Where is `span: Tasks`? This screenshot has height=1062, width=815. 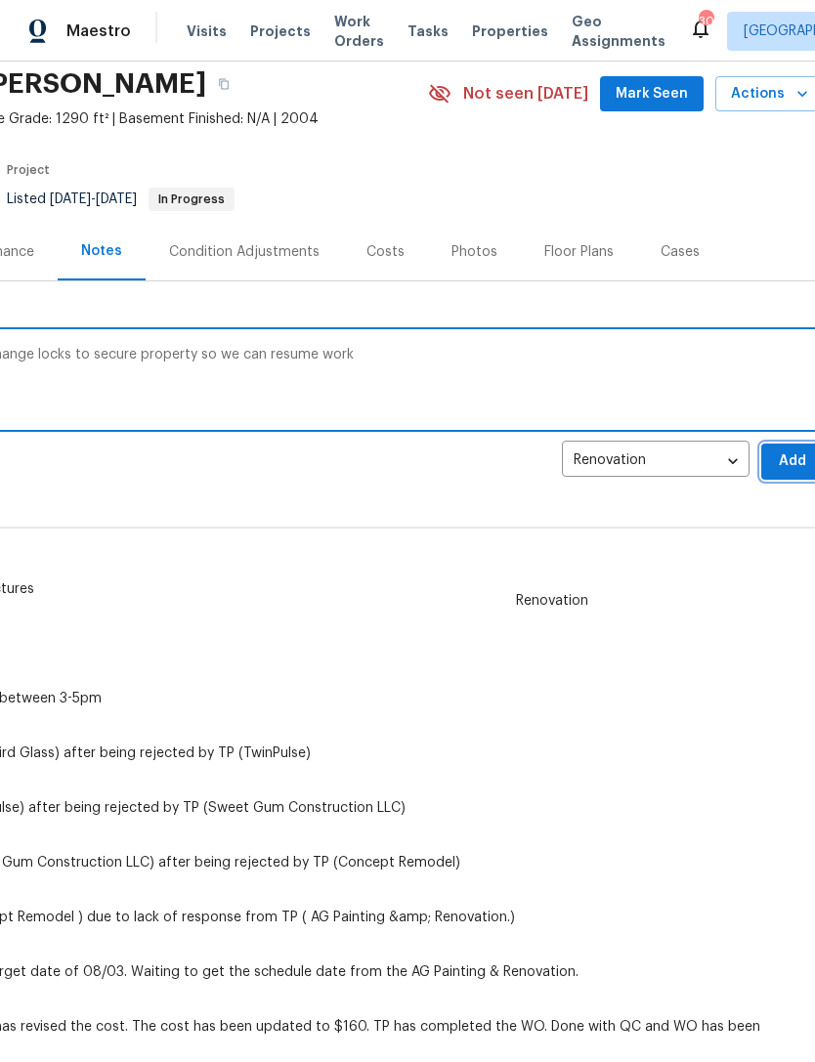 span: Tasks is located at coordinates (428, 31).